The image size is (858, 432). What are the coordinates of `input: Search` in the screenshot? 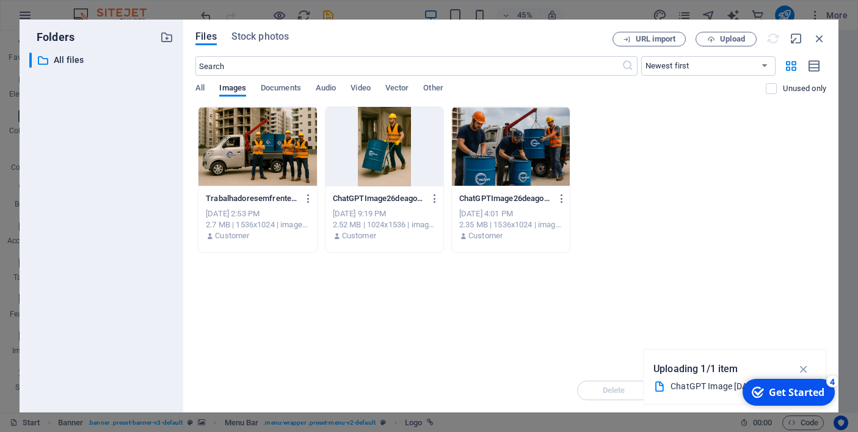 It's located at (408, 66).